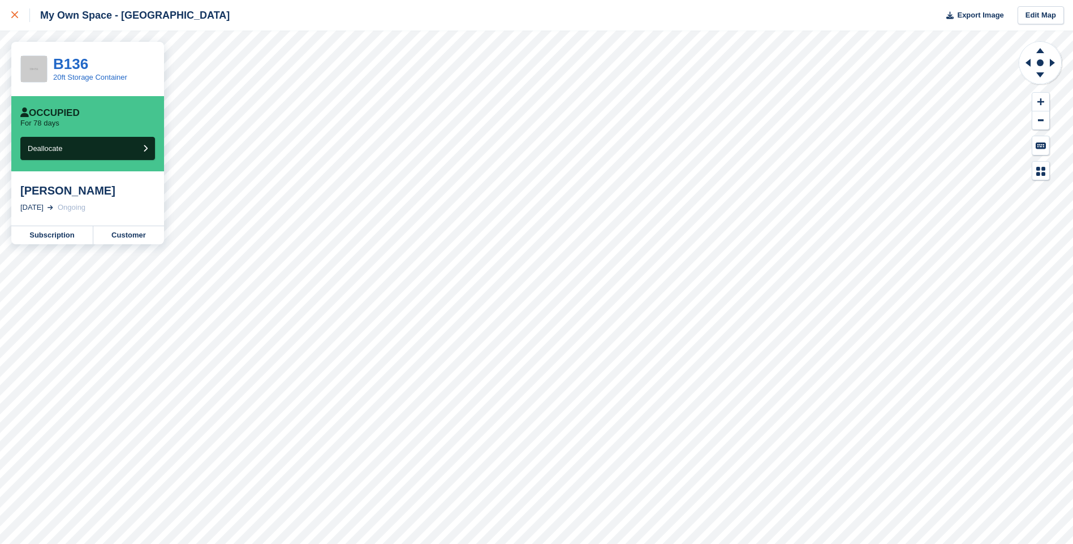 Image resolution: width=1073 pixels, height=544 pixels. What do you see at coordinates (90, 77) in the screenshot?
I see `a: 20ft Storage Container` at bounding box center [90, 77].